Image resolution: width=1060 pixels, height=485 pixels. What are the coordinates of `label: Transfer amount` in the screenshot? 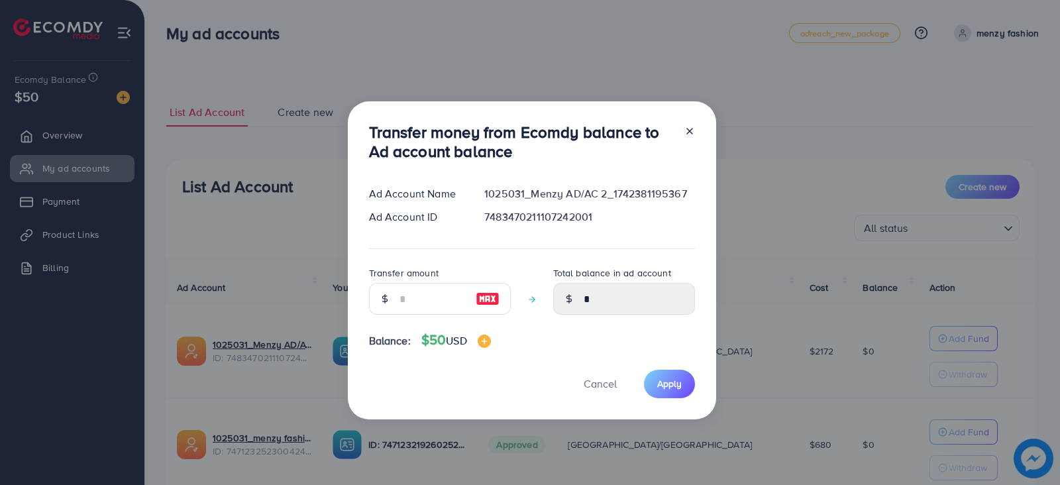 It's located at (404, 273).